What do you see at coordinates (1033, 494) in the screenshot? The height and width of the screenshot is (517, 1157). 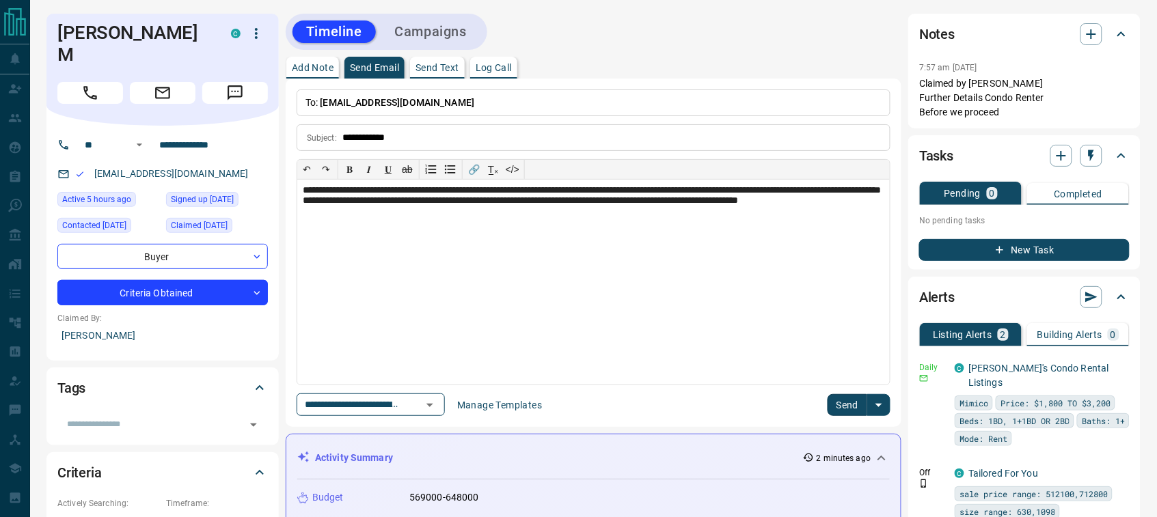 I see `span: sale price range: 512100,712800` at bounding box center [1033, 494].